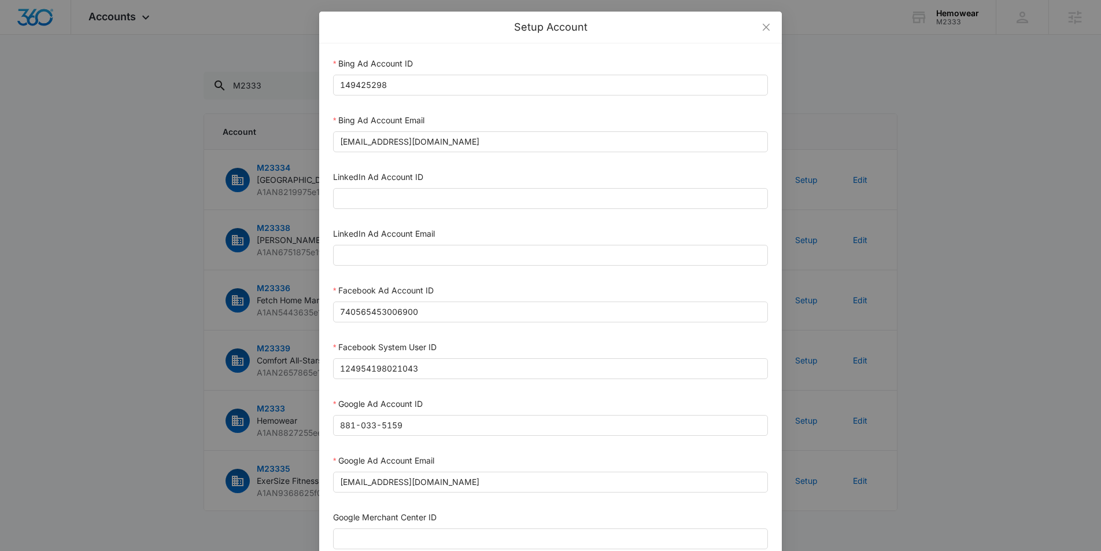 The height and width of the screenshot is (551, 1101). I want to click on input: LinkedIn Ad Account ID, so click(551, 198).